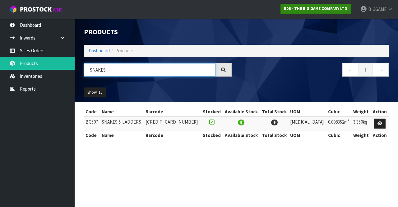  What do you see at coordinates (348, 121) in the screenshot?
I see `sup: 3` at bounding box center [348, 121].